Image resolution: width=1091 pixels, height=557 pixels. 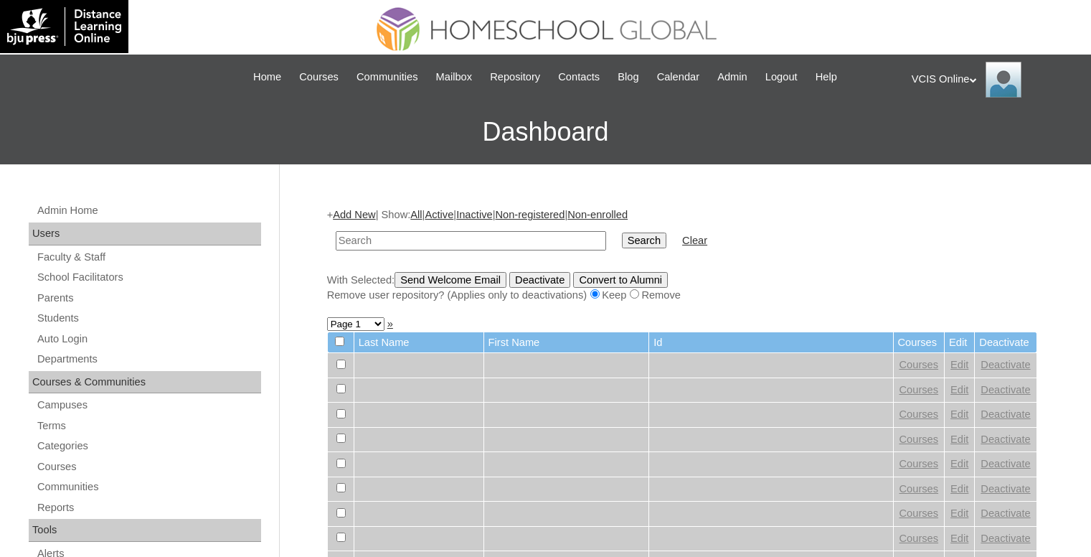 What do you see at coordinates (439, 215) in the screenshot?
I see `a: Active` at bounding box center [439, 215].